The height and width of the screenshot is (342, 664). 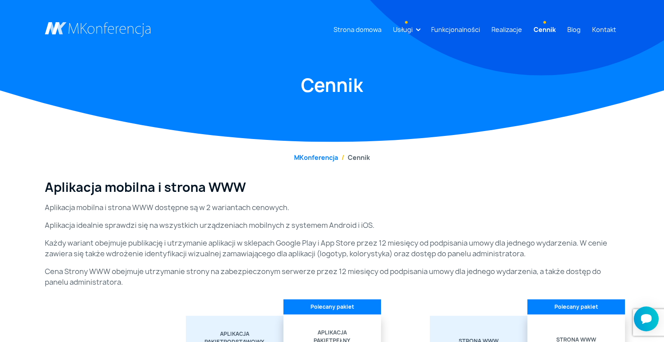 I want to click on a: Funkcjonalności, so click(x=456, y=29).